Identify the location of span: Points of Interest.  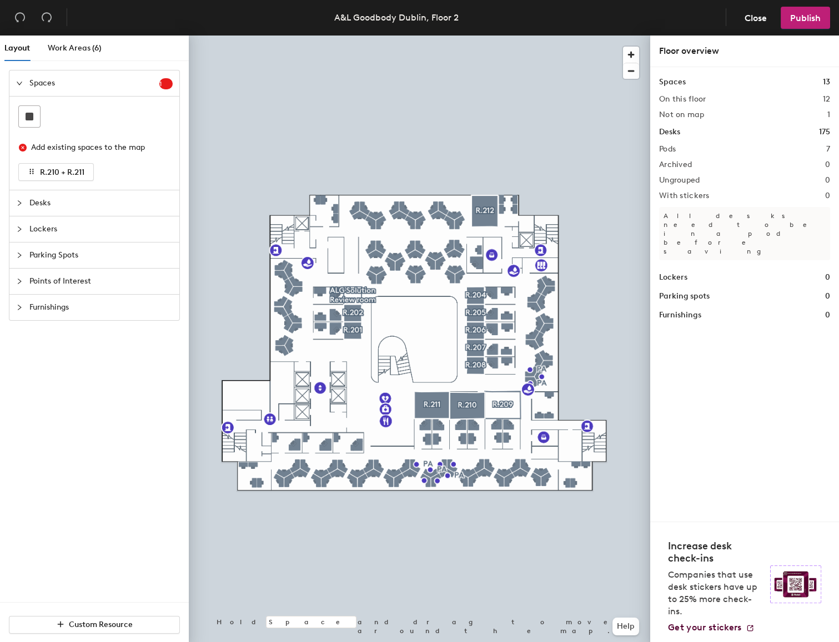
(101, 281).